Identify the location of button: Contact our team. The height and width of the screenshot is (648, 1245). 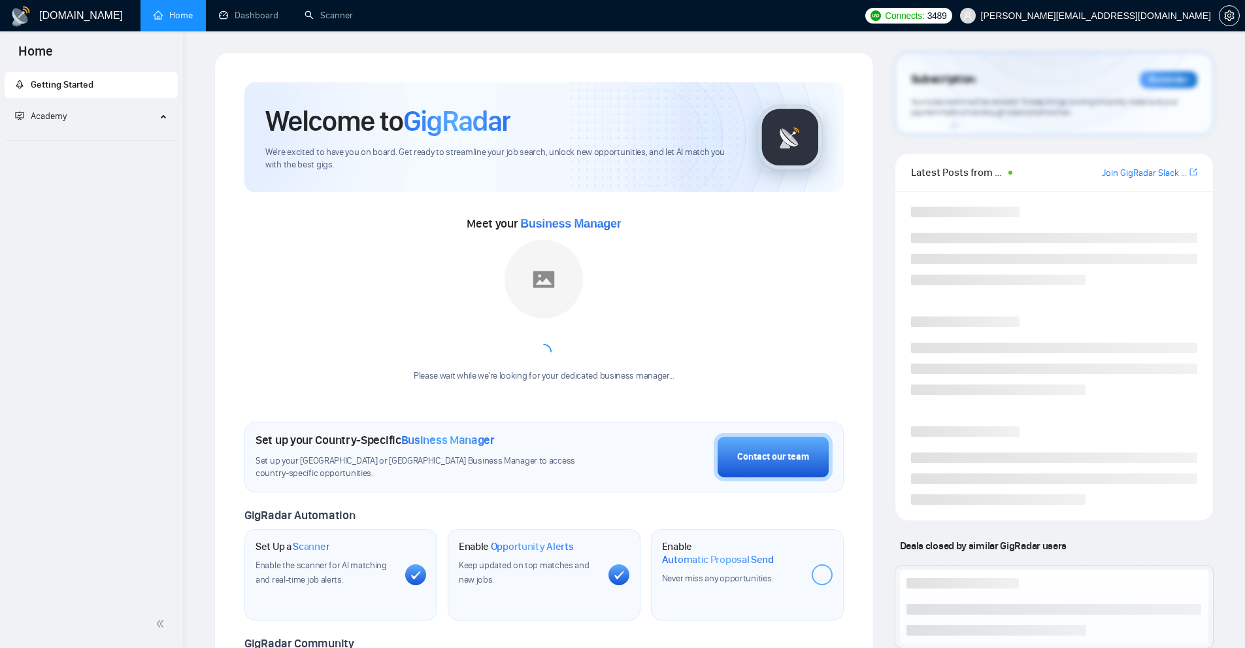
(773, 457).